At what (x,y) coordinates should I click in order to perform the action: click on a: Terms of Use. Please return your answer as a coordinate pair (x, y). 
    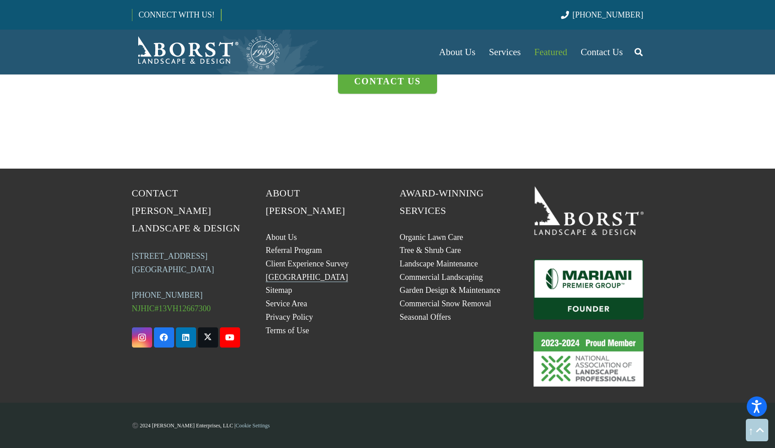
    Looking at the image, I should click on (287, 331).